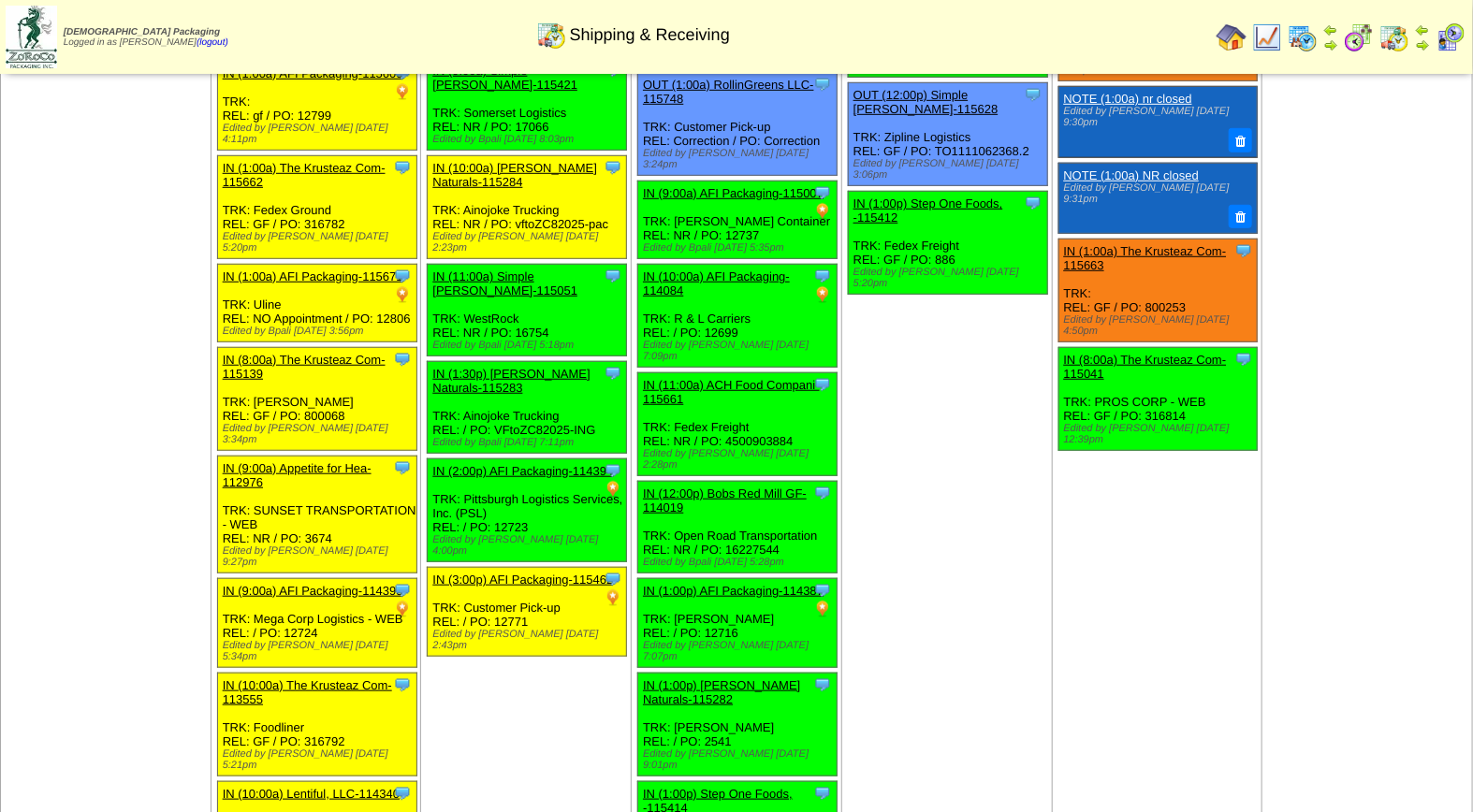 Image resolution: width=1473 pixels, height=812 pixels. I want to click on div: TRK: Fedex Ground REL: GF / PO: 316782, so click(316, 208).